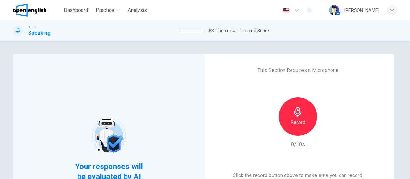  Describe the element at coordinates (138, 10) in the screenshot. I see `a: Analysis` at that location.